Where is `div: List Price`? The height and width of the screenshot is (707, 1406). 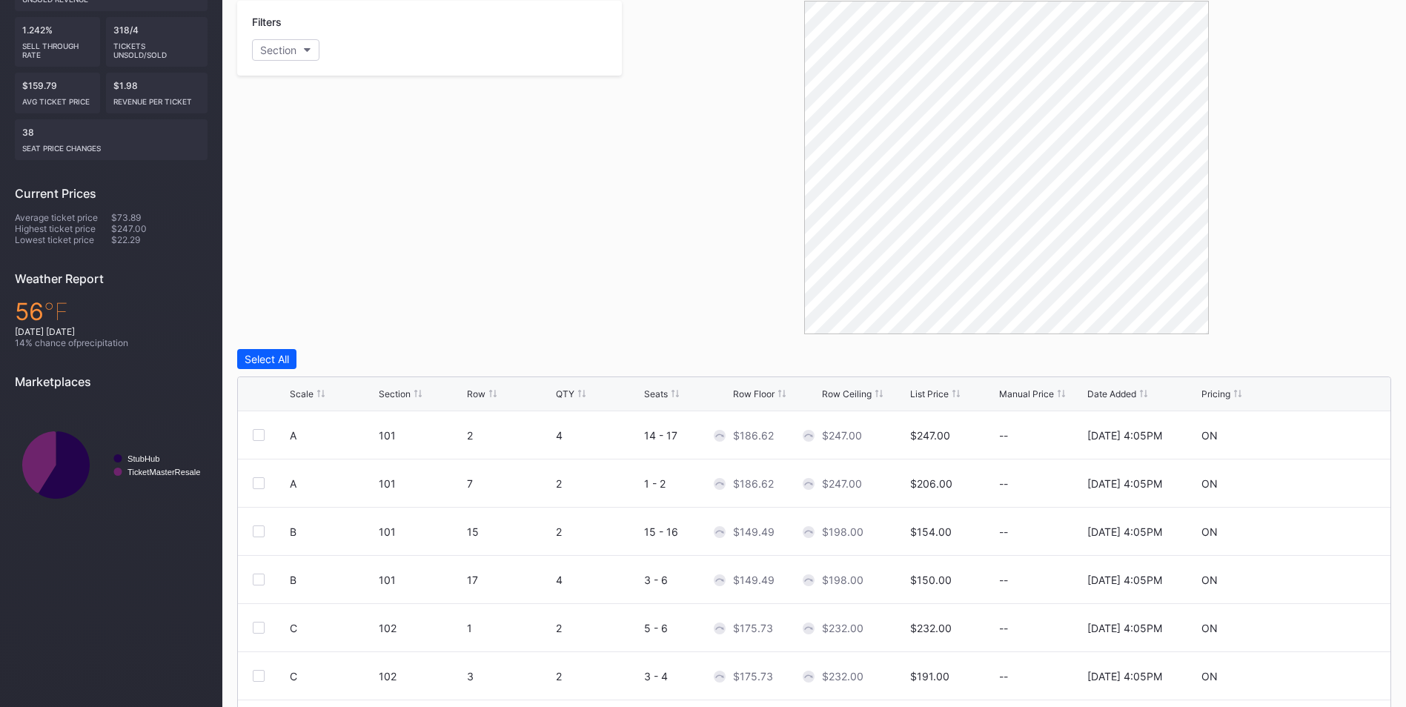 div: List Price is located at coordinates (929, 394).